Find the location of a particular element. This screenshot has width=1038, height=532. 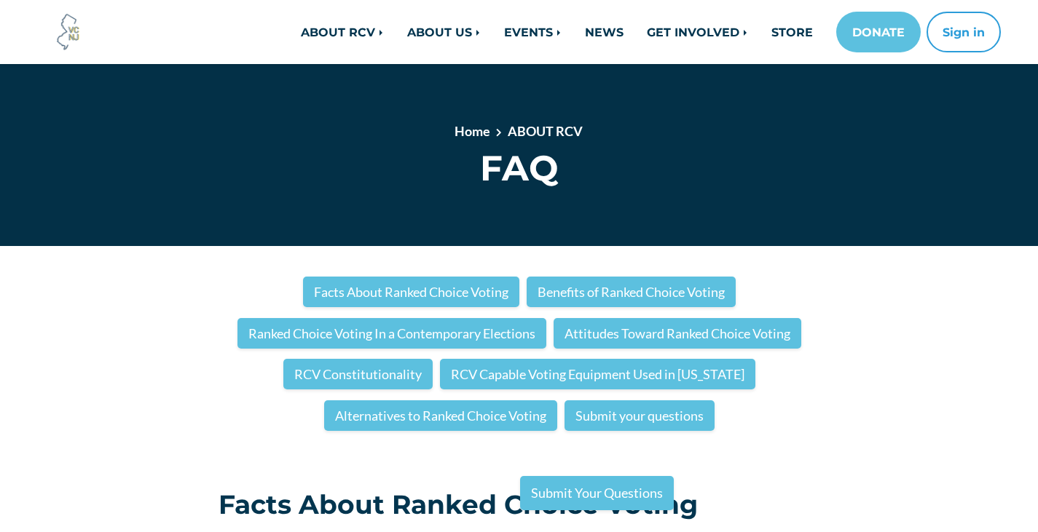

a: Alternatives to Ranked Choice Voting is located at coordinates (441, 416).